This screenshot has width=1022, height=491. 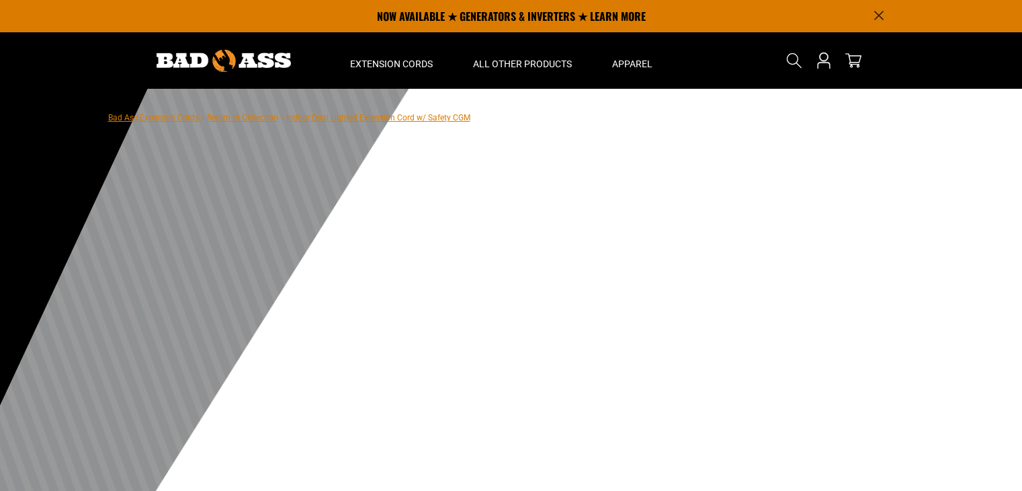 I want to click on span: Apparel, so click(x=632, y=64).